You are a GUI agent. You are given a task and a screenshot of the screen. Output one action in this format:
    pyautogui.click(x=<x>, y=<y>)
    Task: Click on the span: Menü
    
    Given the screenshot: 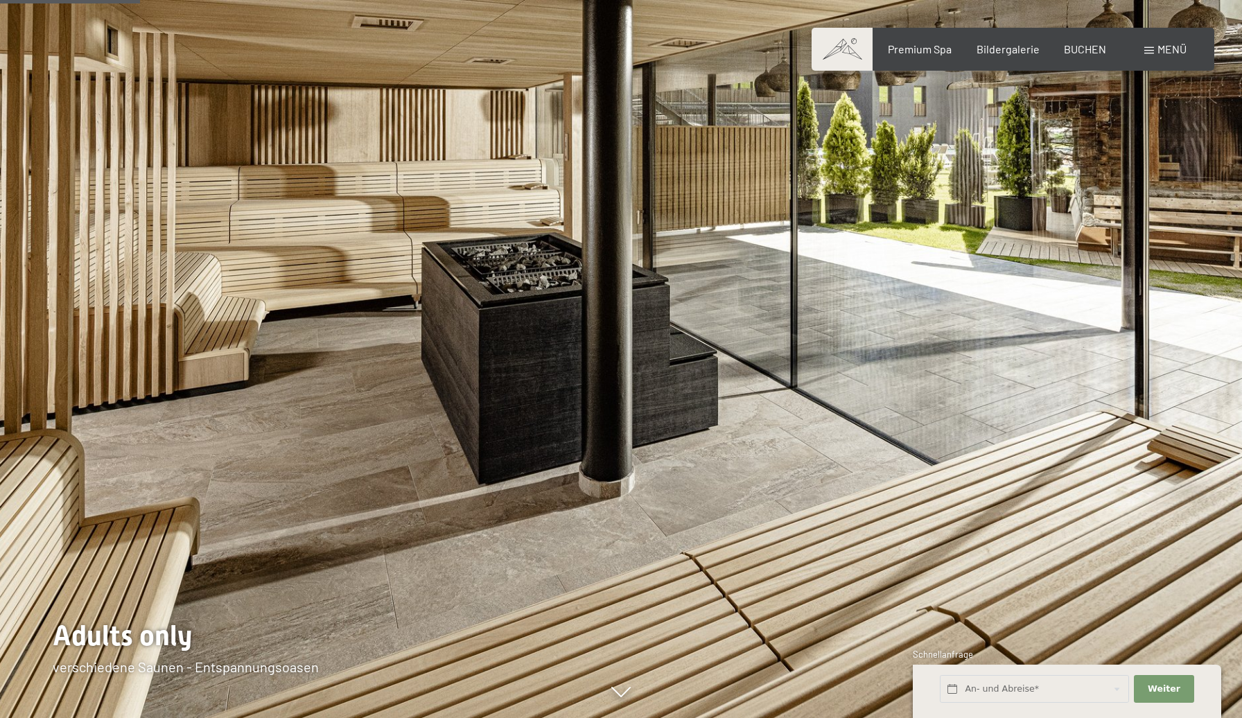 What is the action you would take?
    pyautogui.click(x=1172, y=49)
    